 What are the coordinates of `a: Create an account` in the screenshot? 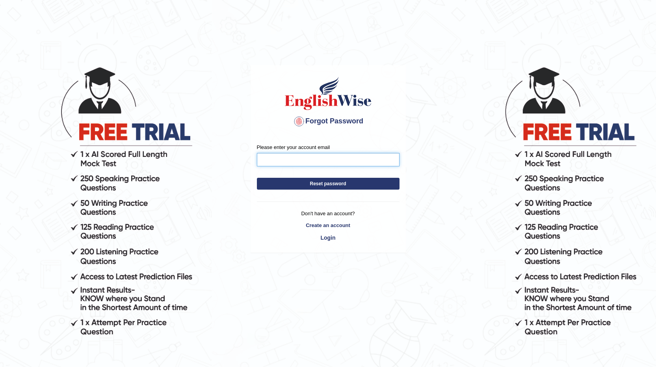 It's located at (328, 225).